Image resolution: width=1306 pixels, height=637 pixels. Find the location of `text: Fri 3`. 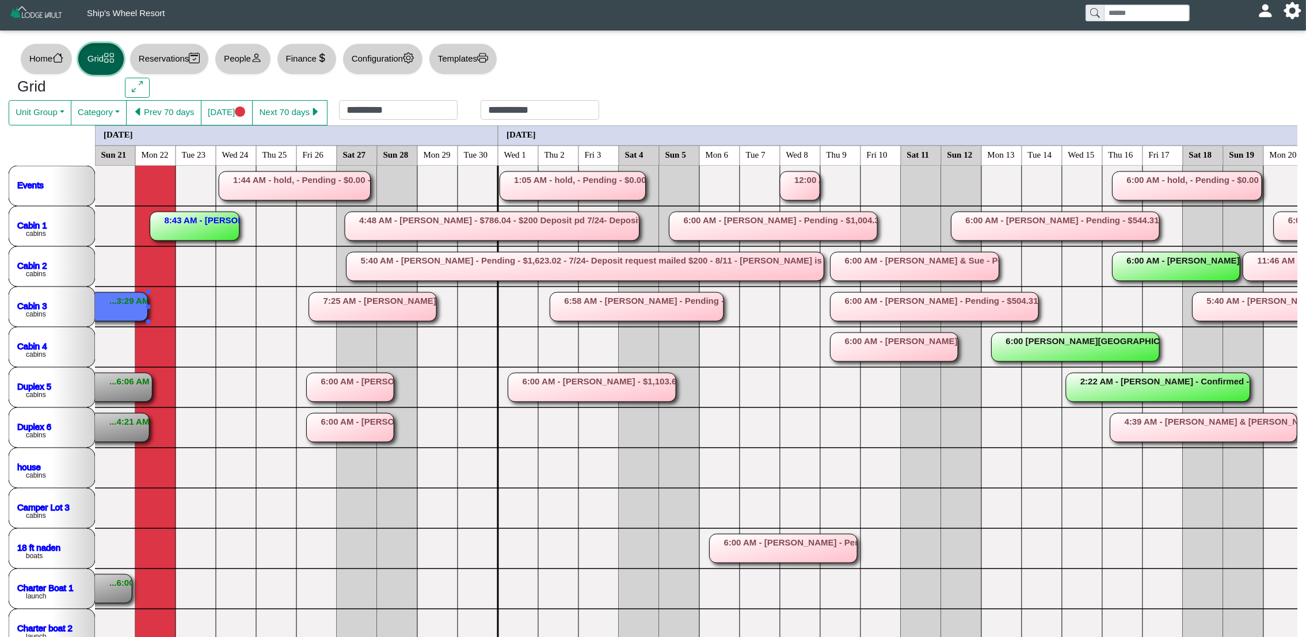

text: Fri 3 is located at coordinates (593, 154).